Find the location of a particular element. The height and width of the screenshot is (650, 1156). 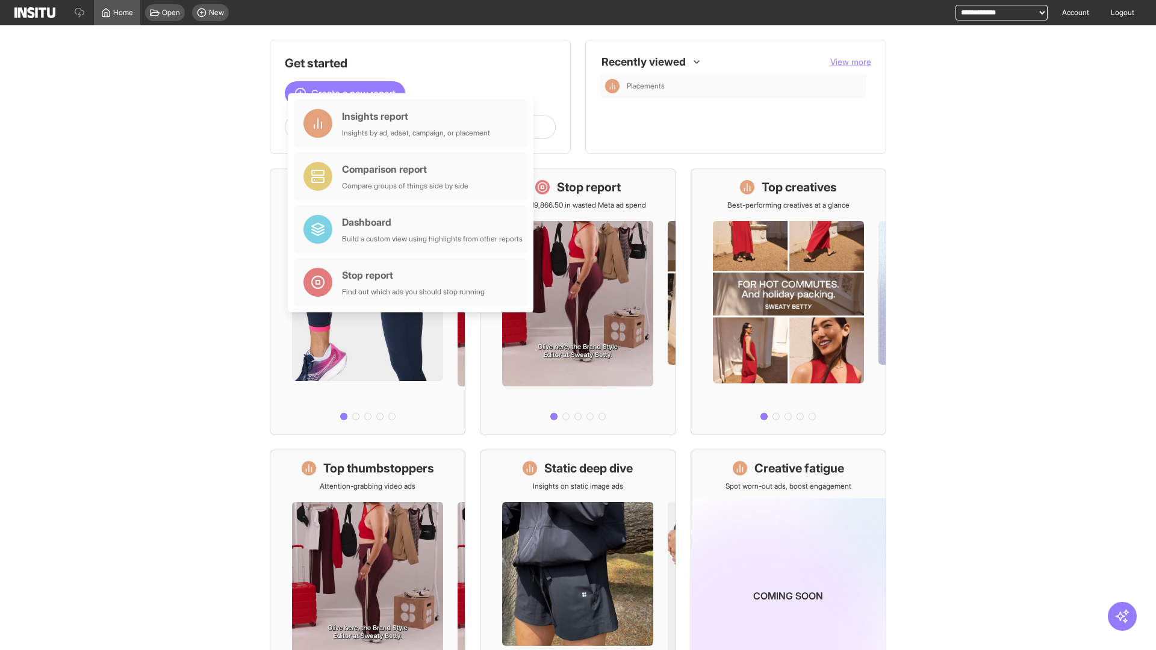

h1: Static deep dive is located at coordinates (588, 469).